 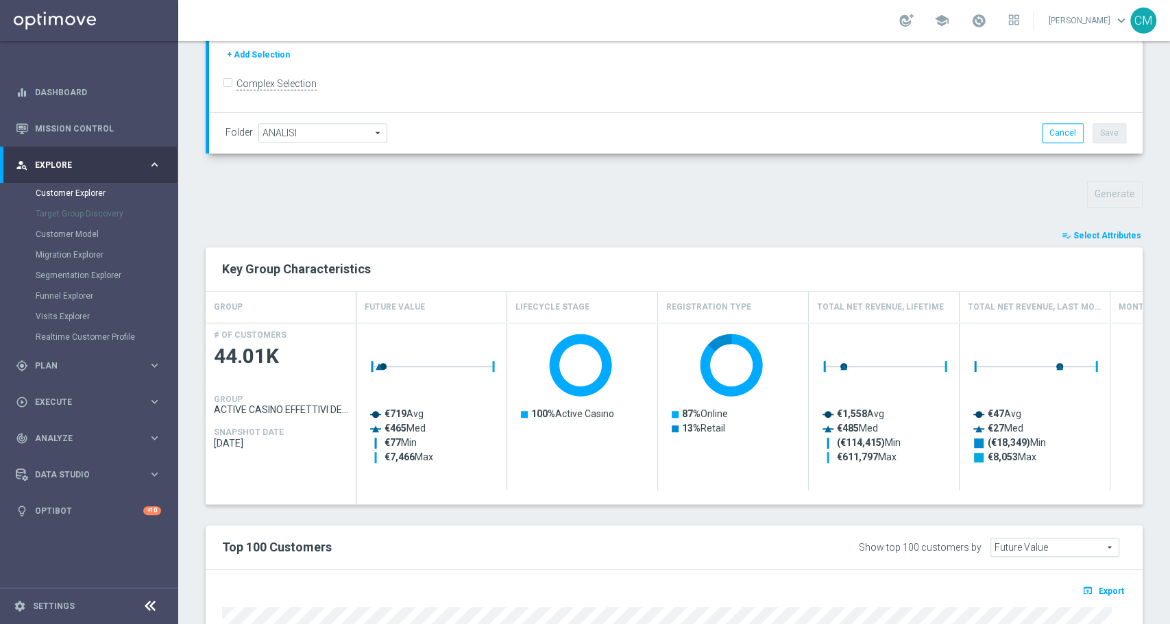 What do you see at coordinates (88, 165) in the screenshot?
I see `div: person_search Explore keyboard_arrow_right` at bounding box center [88, 165].